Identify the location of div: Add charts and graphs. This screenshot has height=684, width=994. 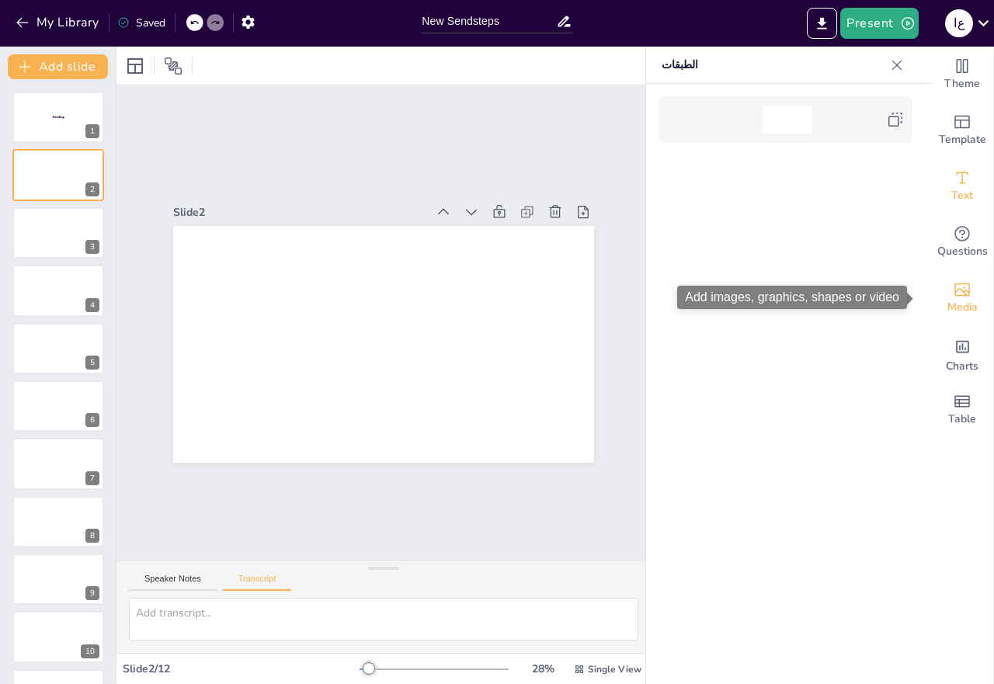
(962, 354).